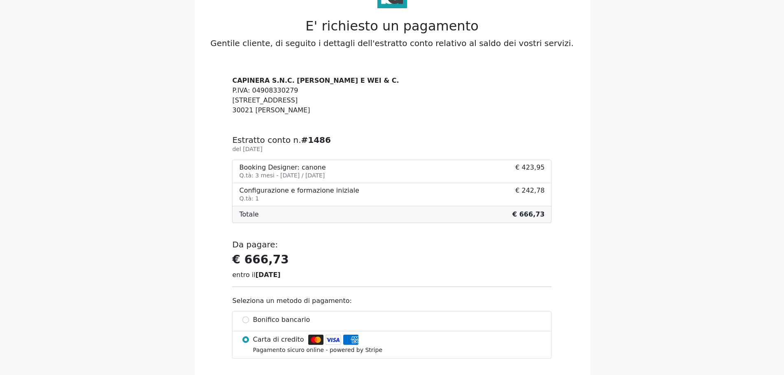 This screenshot has width=784, height=375. Describe the element at coordinates (249, 198) in the screenshot. I see `small: Q.tà: 1` at that location.